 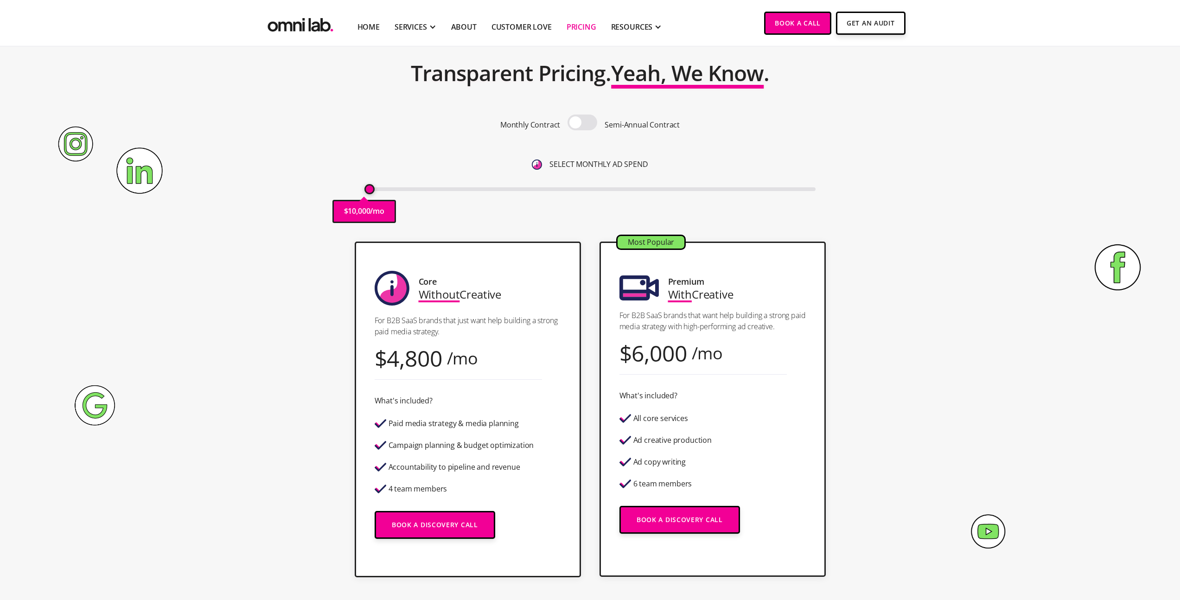 What do you see at coordinates (1097, 546) in the screenshot?
I see `div: Chat Widget` at bounding box center [1097, 546].